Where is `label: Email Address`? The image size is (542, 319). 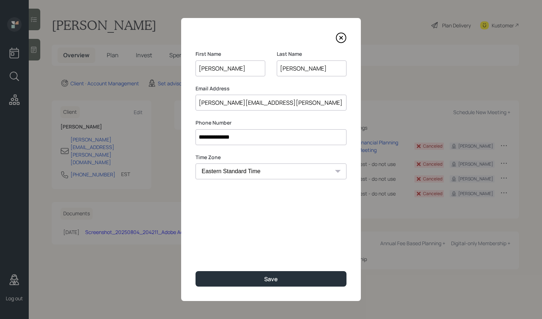
label: Email Address is located at coordinates (271, 88).